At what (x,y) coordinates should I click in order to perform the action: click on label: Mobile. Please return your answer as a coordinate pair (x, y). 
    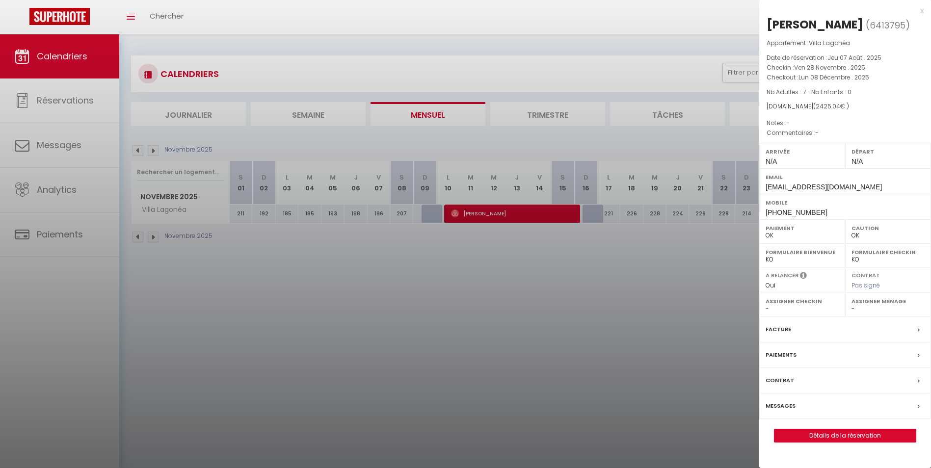
    Looking at the image, I should click on (846, 203).